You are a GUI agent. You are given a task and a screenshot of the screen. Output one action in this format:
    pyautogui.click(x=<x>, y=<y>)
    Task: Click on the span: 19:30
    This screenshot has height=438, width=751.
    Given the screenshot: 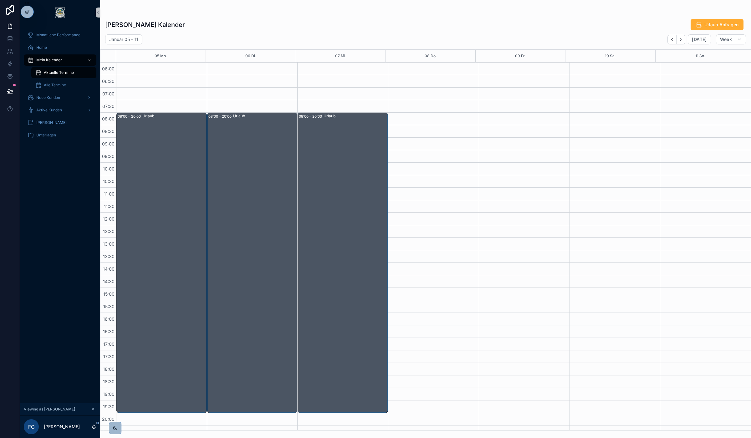 What is the action you would take?
    pyautogui.click(x=109, y=406)
    